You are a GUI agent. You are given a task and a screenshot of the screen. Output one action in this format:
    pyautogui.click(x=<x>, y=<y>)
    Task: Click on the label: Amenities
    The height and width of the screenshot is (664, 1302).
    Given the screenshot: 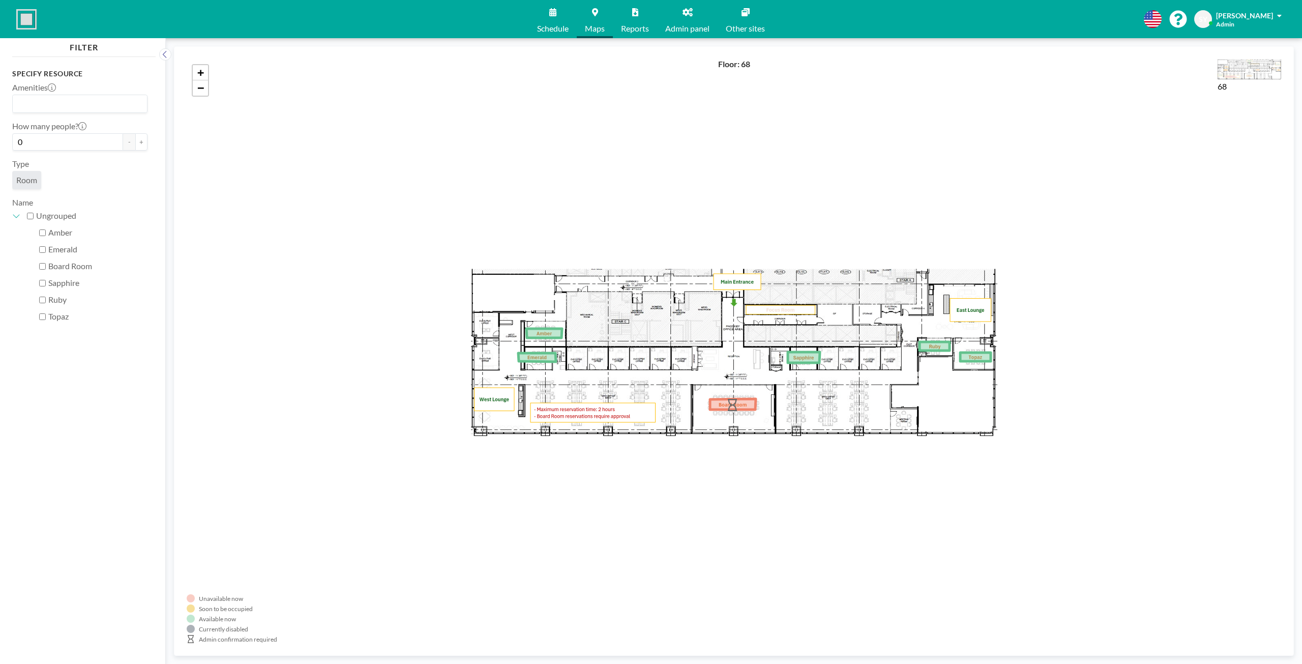 What is the action you would take?
    pyautogui.click(x=34, y=88)
    